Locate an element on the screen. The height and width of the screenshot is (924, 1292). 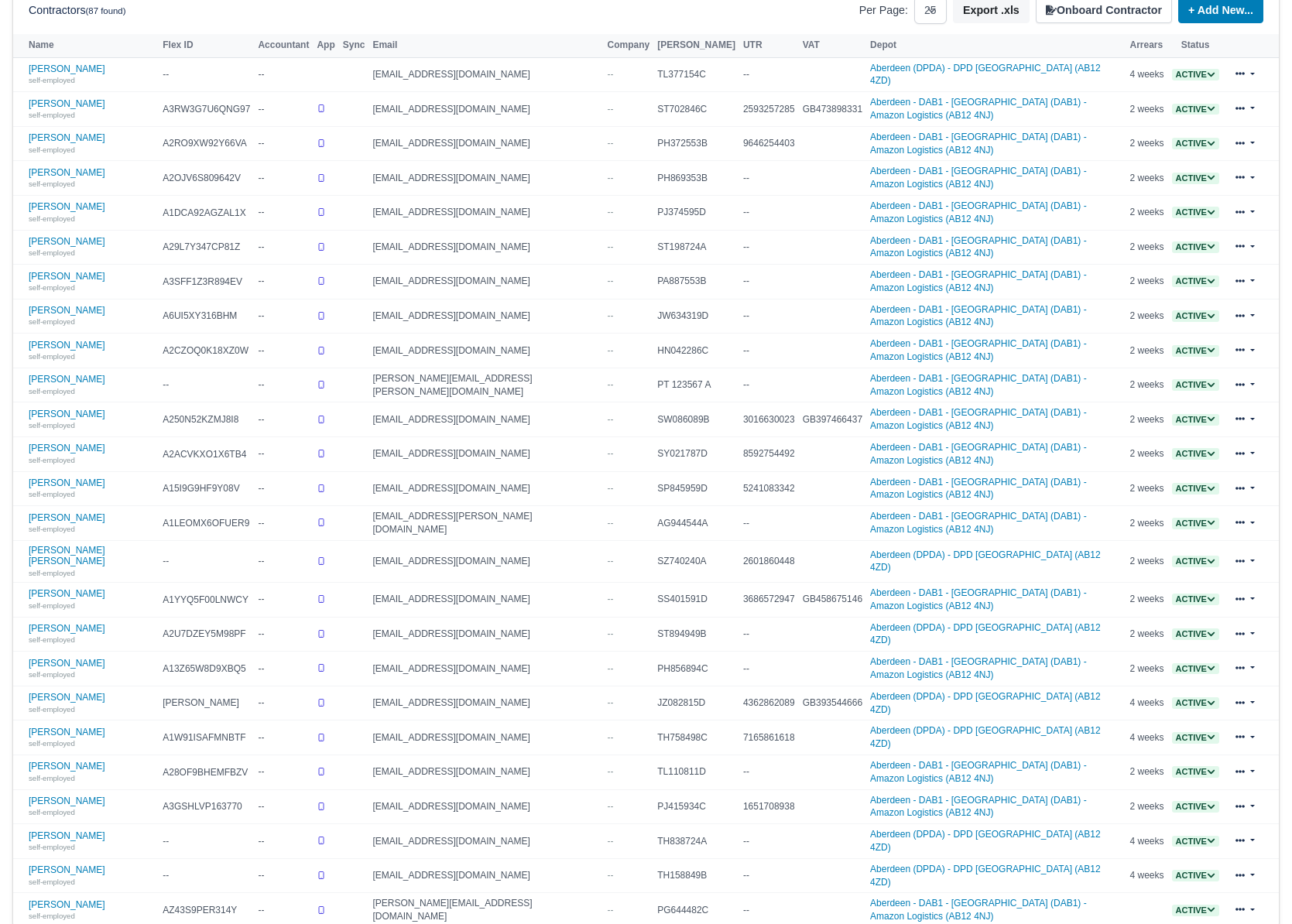
td: PJ415934C is located at coordinates (696, 806).